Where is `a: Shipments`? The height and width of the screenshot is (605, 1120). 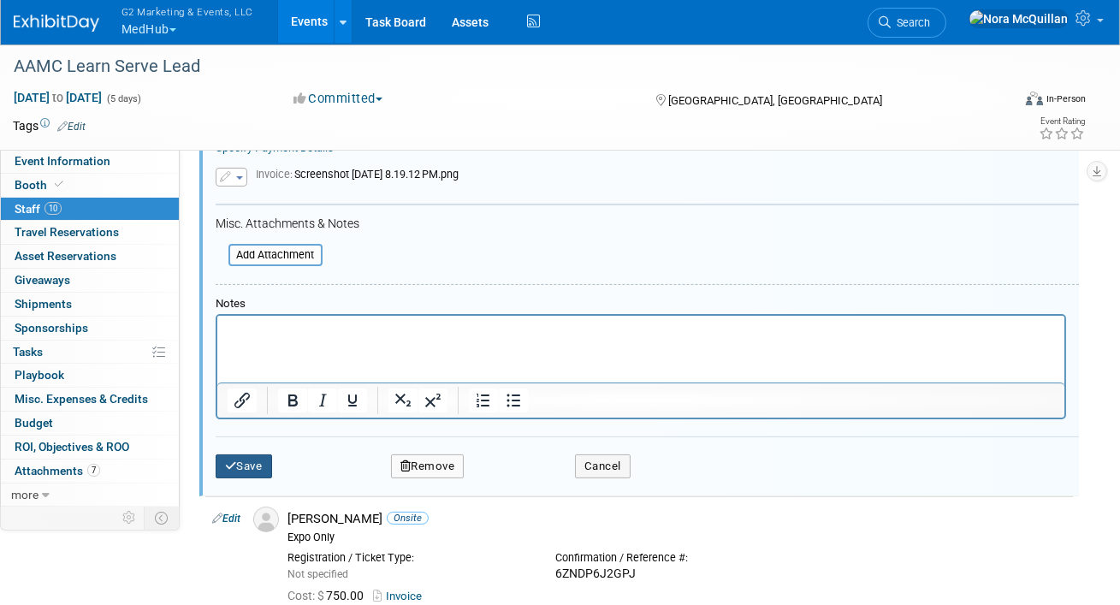 a: Shipments is located at coordinates (90, 304).